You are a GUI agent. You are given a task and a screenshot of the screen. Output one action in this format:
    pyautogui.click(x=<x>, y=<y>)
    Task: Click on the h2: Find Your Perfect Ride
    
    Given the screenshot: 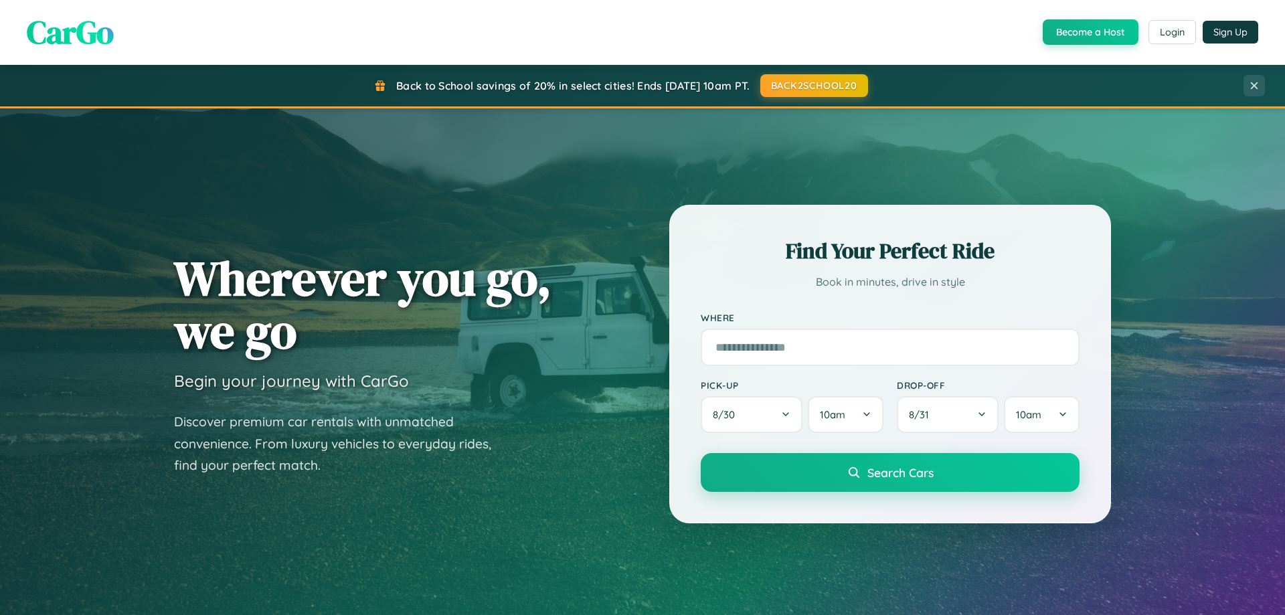 What is the action you would take?
    pyautogui.click(x=890, y=251)
    